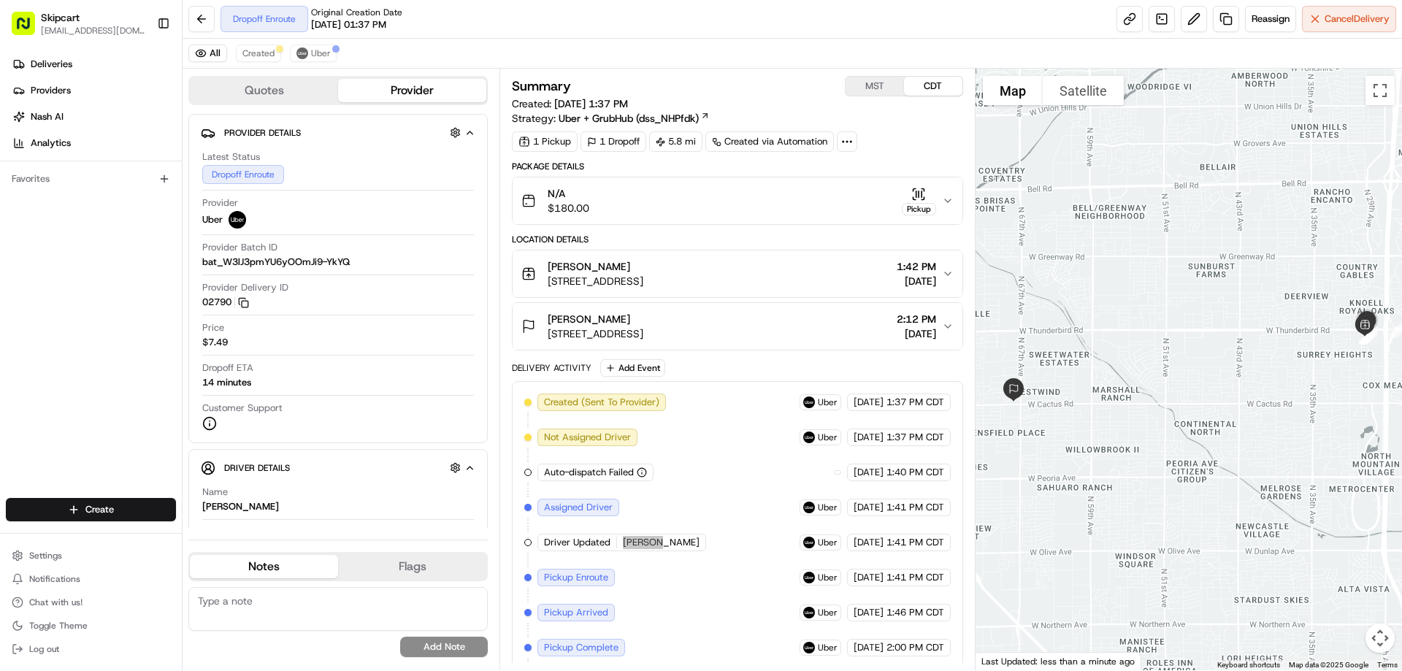  I want to click on span: Log out, so click(44, 649).